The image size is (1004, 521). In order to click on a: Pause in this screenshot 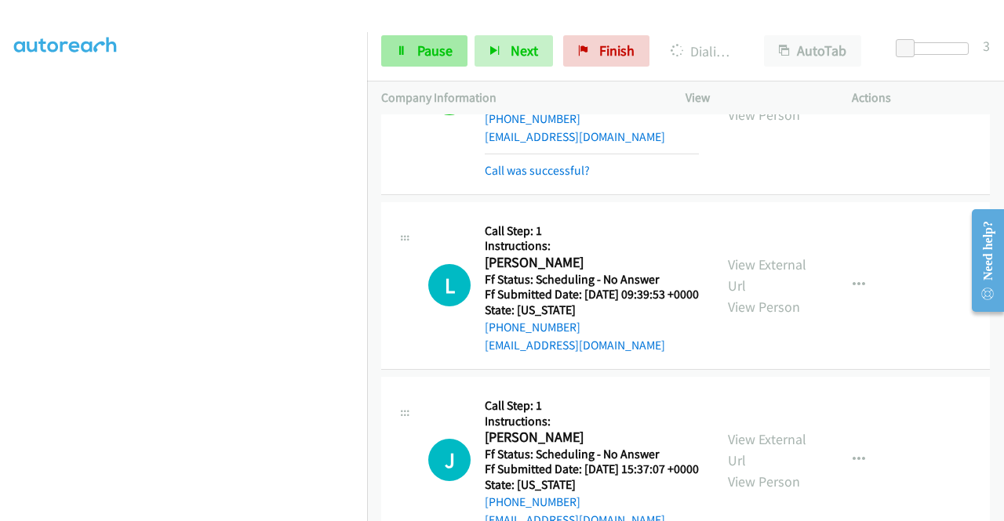, I will do `click(424, 51)`.